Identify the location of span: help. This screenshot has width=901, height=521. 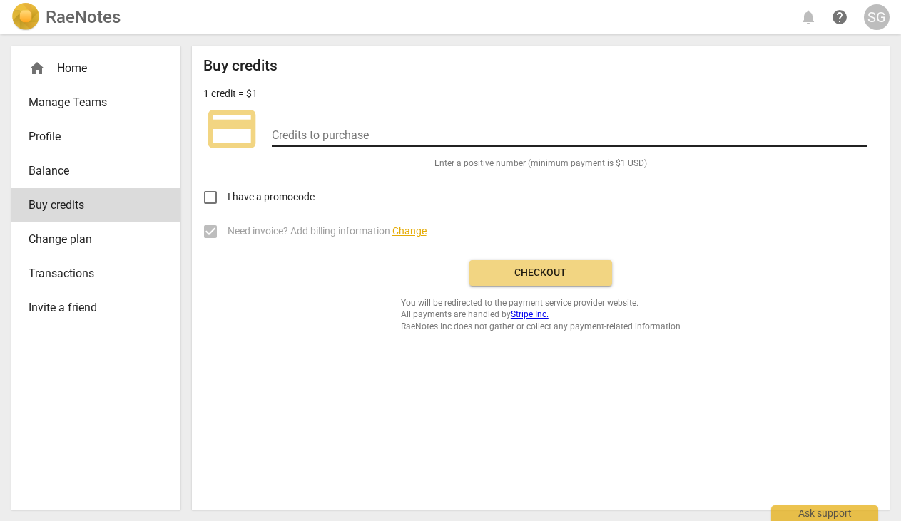
(839, 17).